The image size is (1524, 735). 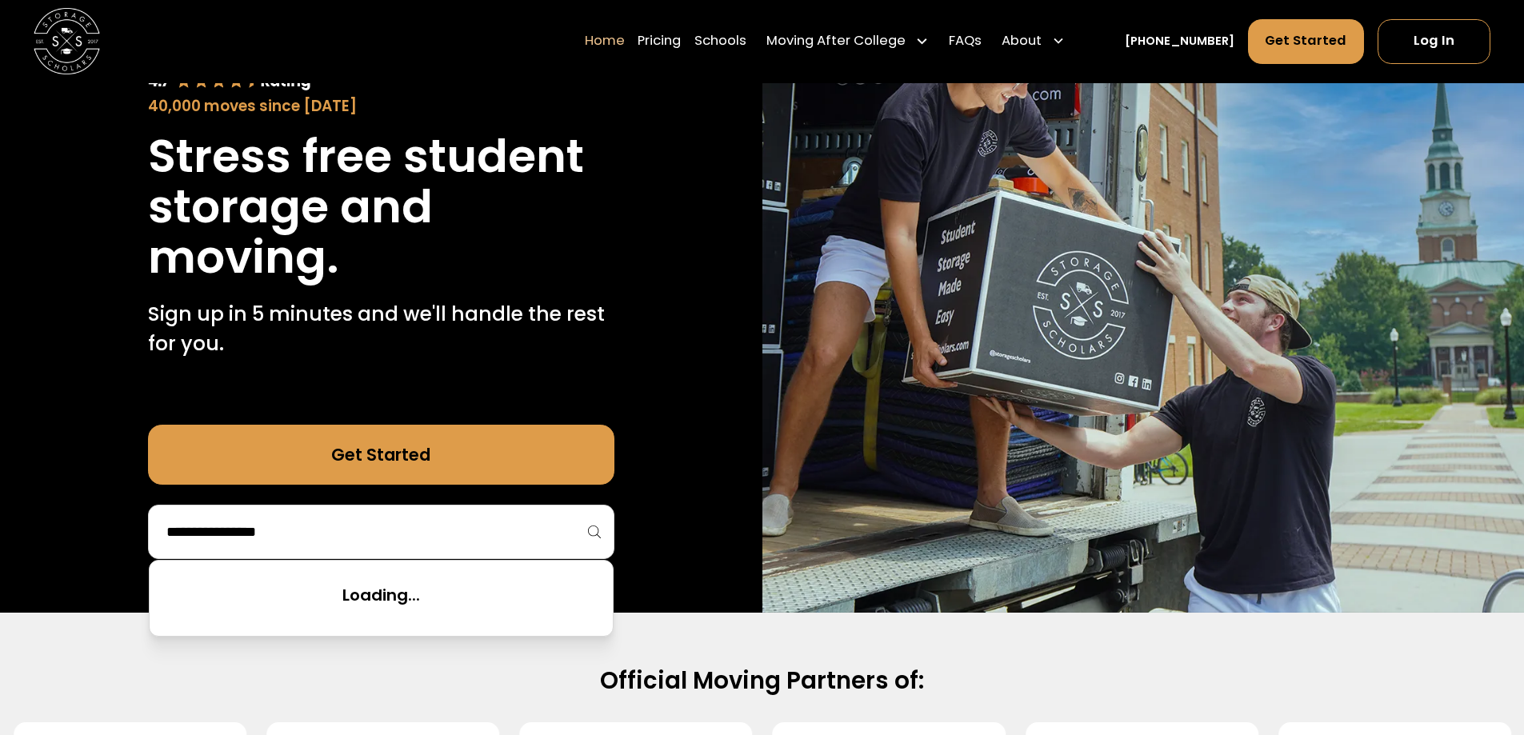 What do you see at coordinates (381, 206) in the screenshot?
I see `h1: Stress free student storage and moving.` at bounding box center [381, 206].